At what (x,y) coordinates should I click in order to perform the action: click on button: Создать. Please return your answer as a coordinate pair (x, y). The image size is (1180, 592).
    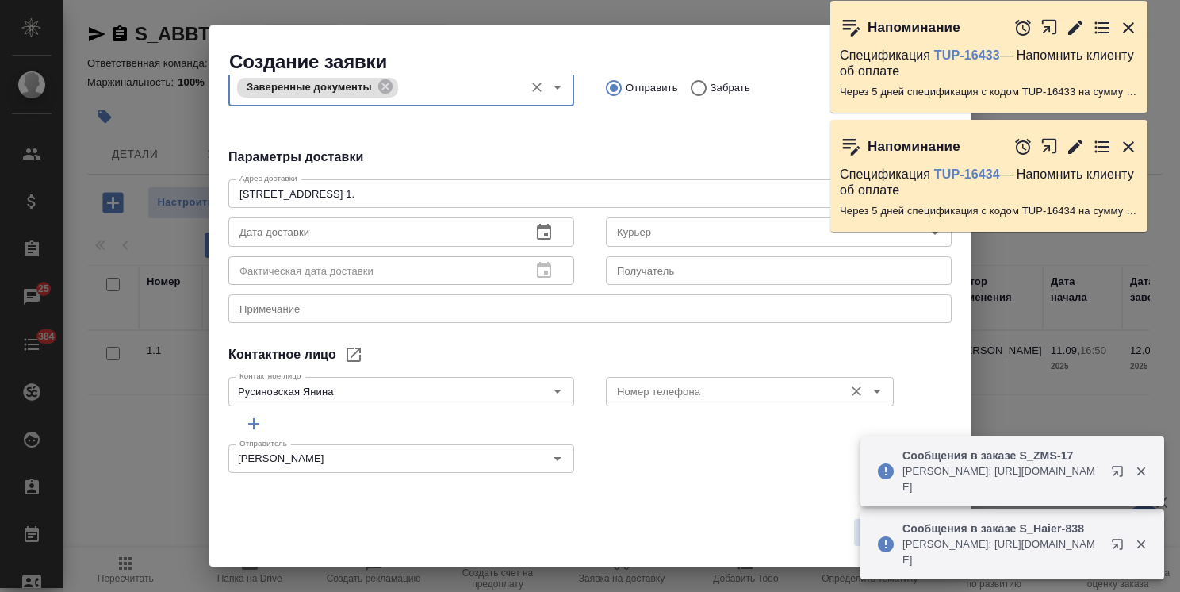
    Looking at the image, I should click on (884, 532).